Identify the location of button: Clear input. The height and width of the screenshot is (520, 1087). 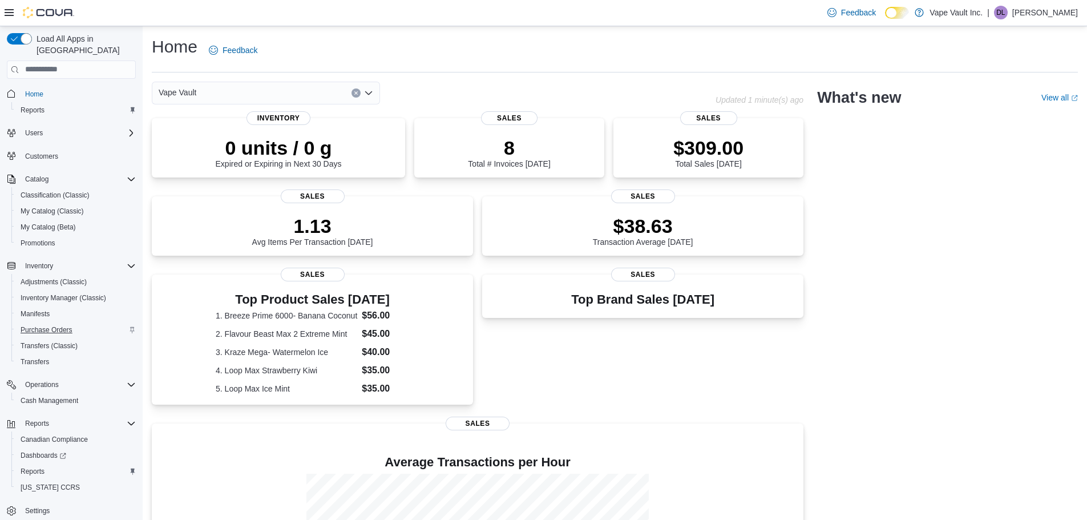
(356, 93).